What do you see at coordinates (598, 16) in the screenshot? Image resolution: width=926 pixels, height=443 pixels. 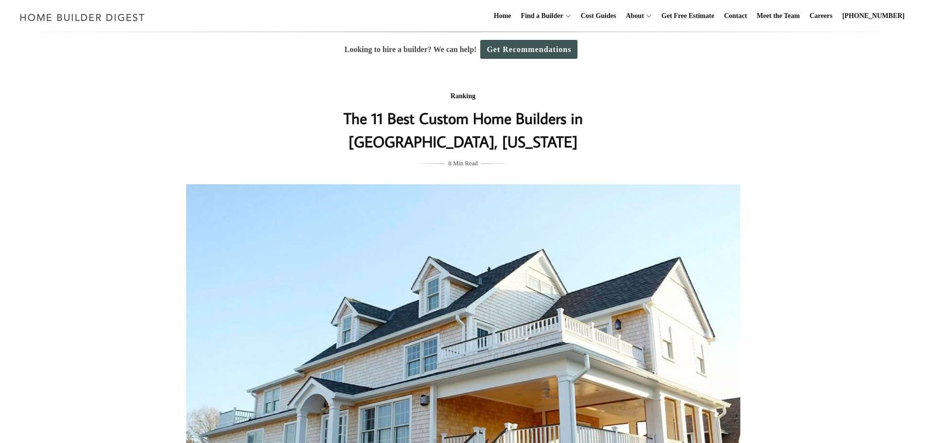 I see `a: Cost Guides` at bounding box center [598, 16].